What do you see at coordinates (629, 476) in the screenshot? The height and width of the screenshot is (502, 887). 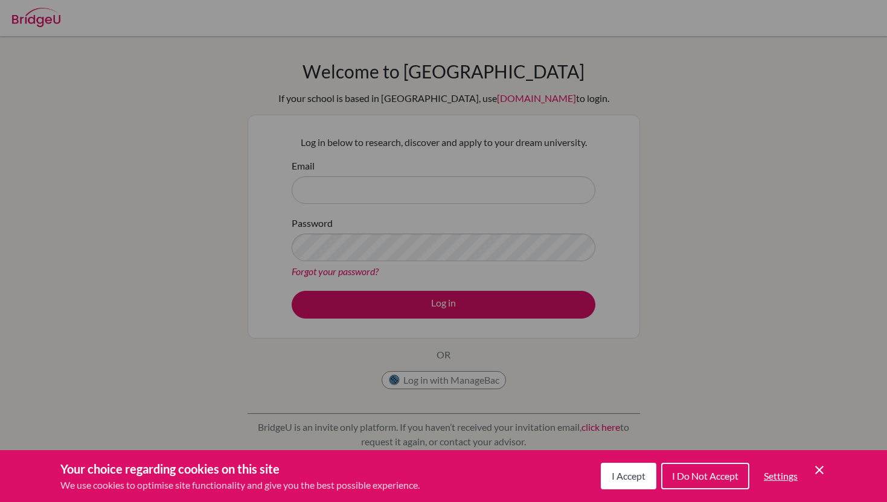 I see `span: I Accept` at bounding box center [629, 476].